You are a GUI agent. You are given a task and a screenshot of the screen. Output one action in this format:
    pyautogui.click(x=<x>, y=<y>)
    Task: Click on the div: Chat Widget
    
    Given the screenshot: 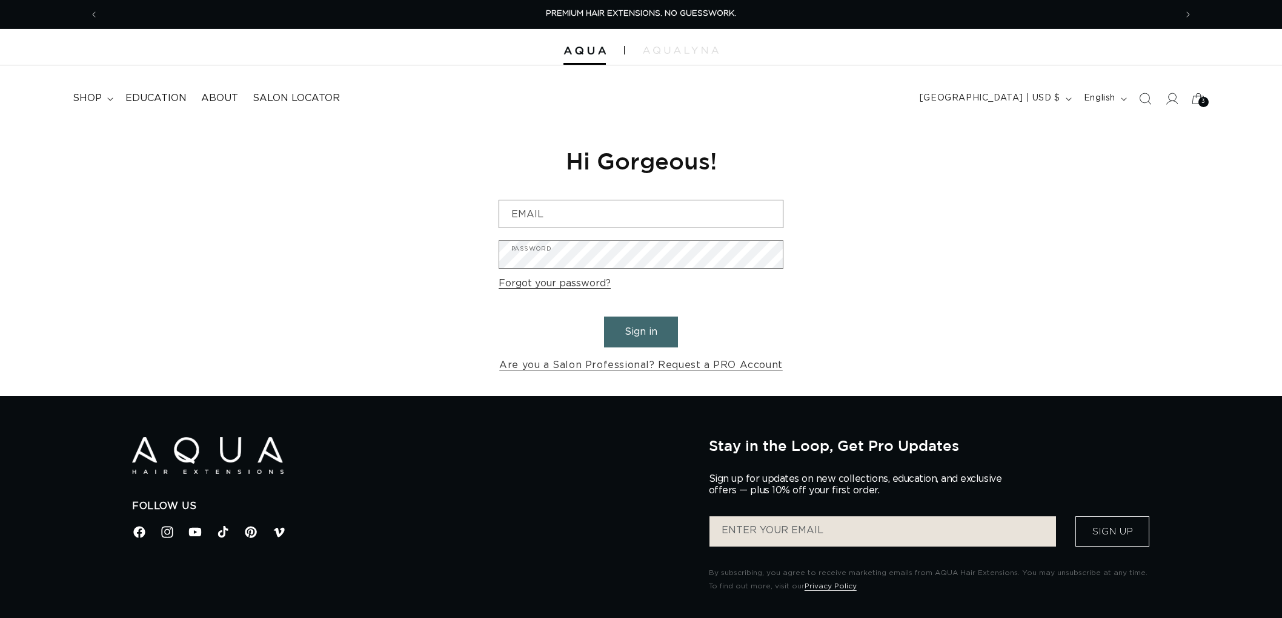 What is the action you would take?
    pyautogui.click(x=1251, y=589)
    